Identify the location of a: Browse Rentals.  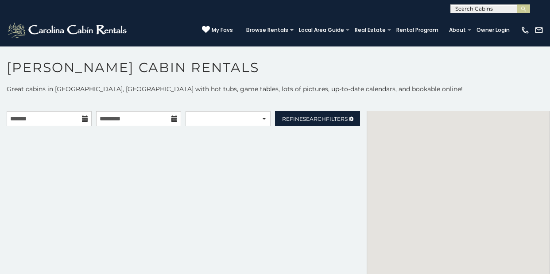
(267, 30).